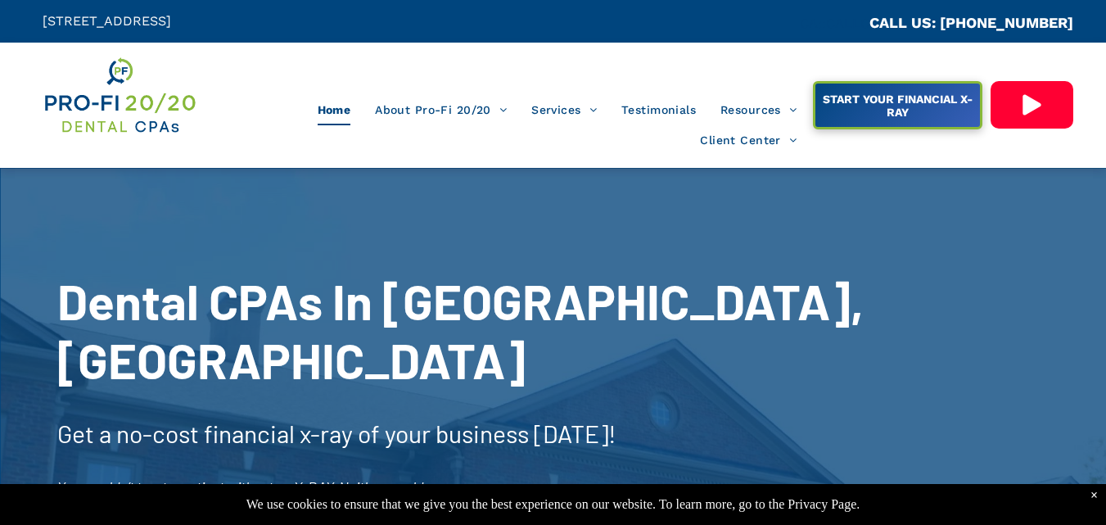  I want to click on a: Resources, so click(758, 110).